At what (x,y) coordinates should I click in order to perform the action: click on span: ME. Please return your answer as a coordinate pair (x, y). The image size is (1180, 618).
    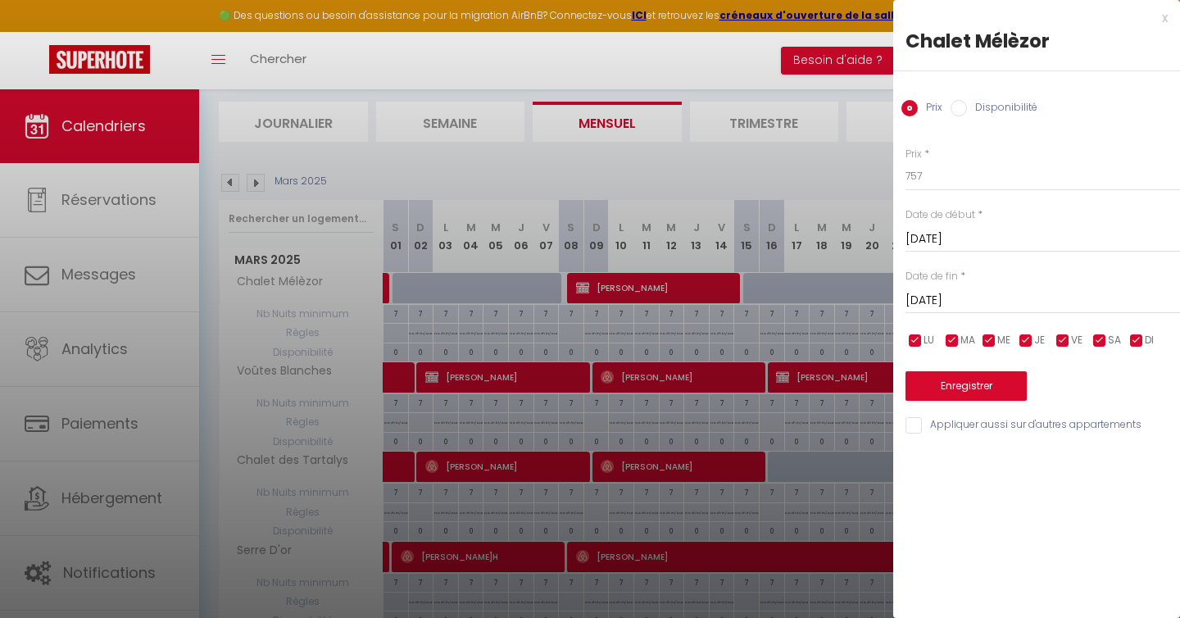
    Looking at the image, I should click on (1004, 340).